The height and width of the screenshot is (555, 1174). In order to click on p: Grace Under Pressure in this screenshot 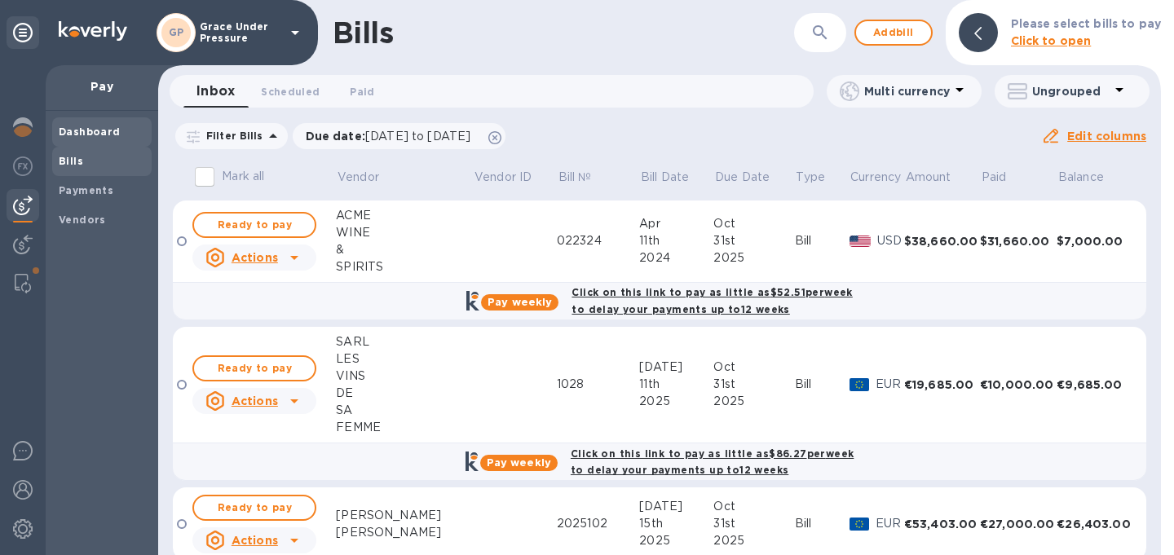, I will do `click(241, 33)`.